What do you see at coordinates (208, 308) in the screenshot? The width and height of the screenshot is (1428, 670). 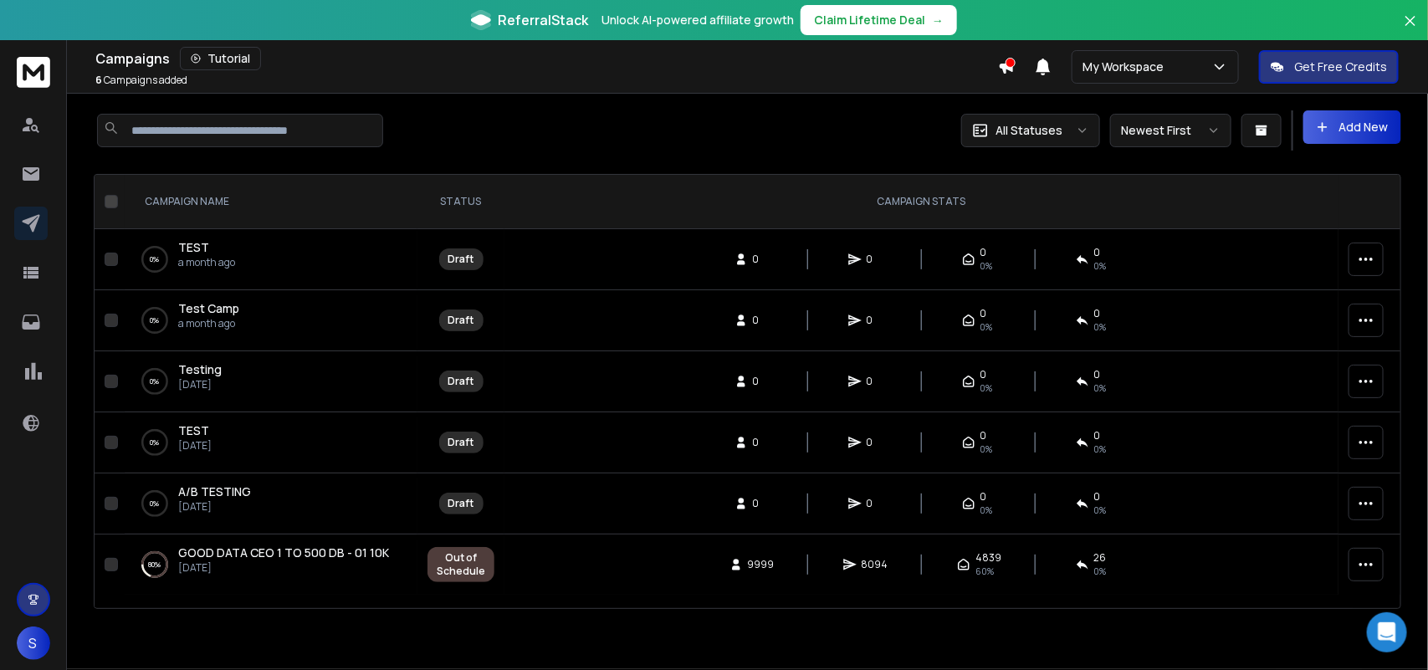 I see `span: Test Camp` at bounding box center [208, 308].